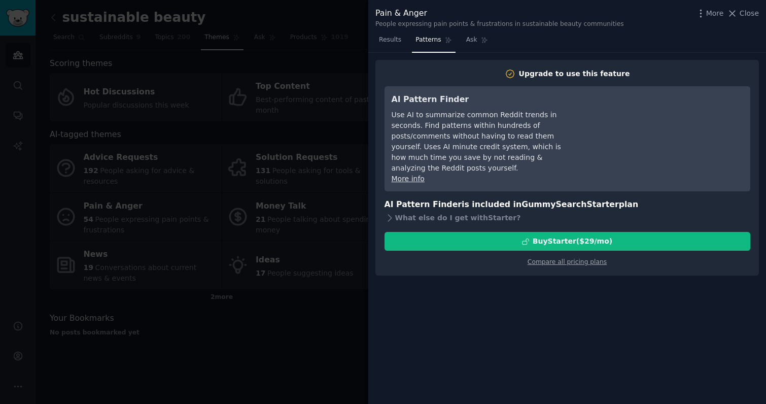  I want to click on a: More info, so click(408, 178).